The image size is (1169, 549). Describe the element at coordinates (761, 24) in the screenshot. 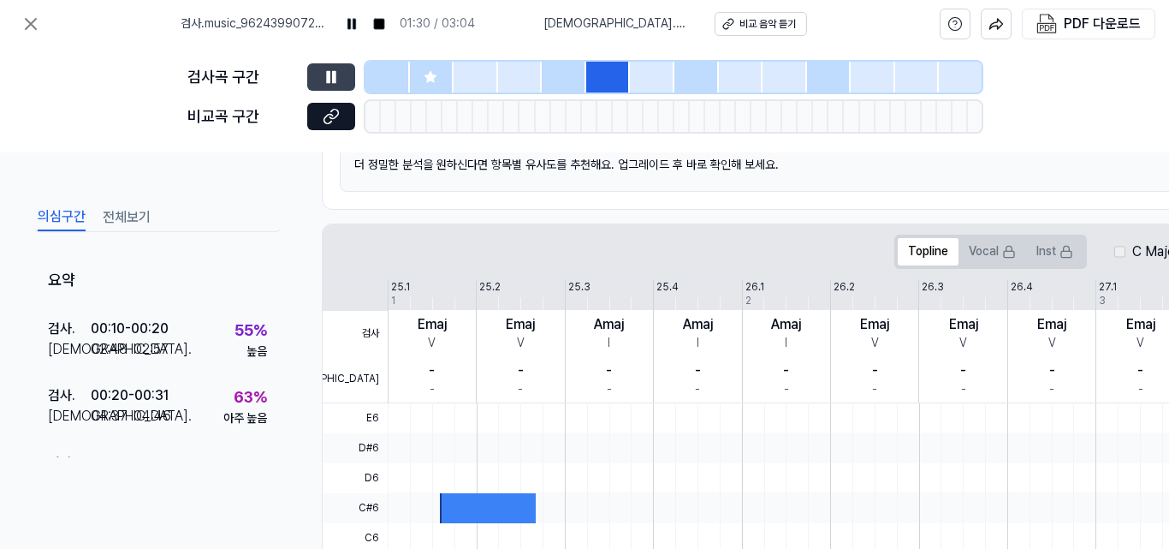

I see `button: 비교 음악 듣기` at that location.